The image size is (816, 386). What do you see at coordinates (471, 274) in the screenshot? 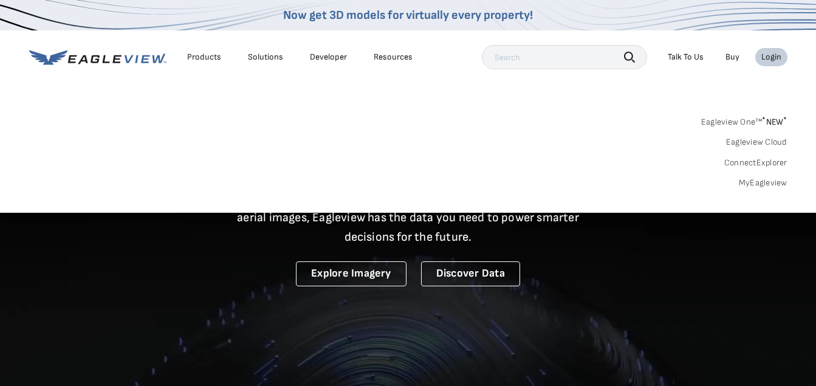
I see `a: Discover Data` at bounding box center [471, 274].